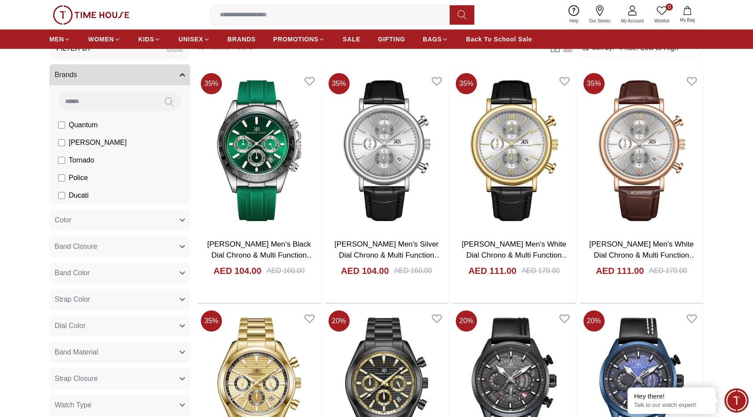 This screenshot has width=753, height=417. I want to click on a: BRANDS, so click(242, 39).